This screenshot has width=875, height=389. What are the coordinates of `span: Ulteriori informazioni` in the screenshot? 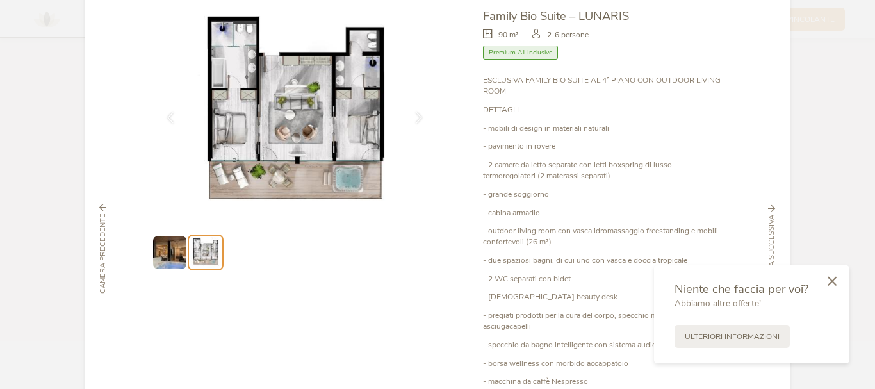 It's located at (732, 336).